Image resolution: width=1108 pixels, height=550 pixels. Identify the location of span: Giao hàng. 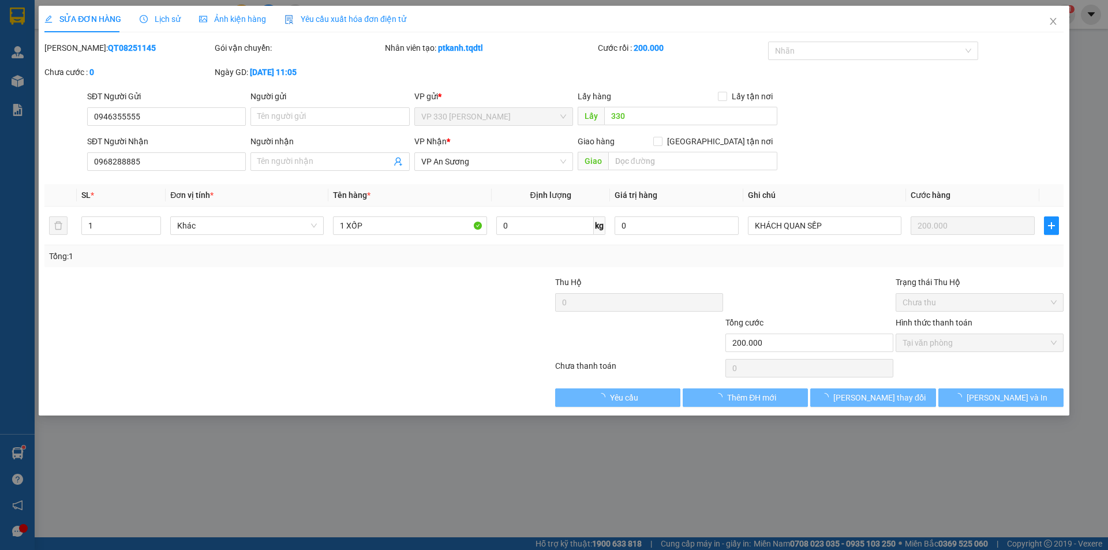
(596, 141).